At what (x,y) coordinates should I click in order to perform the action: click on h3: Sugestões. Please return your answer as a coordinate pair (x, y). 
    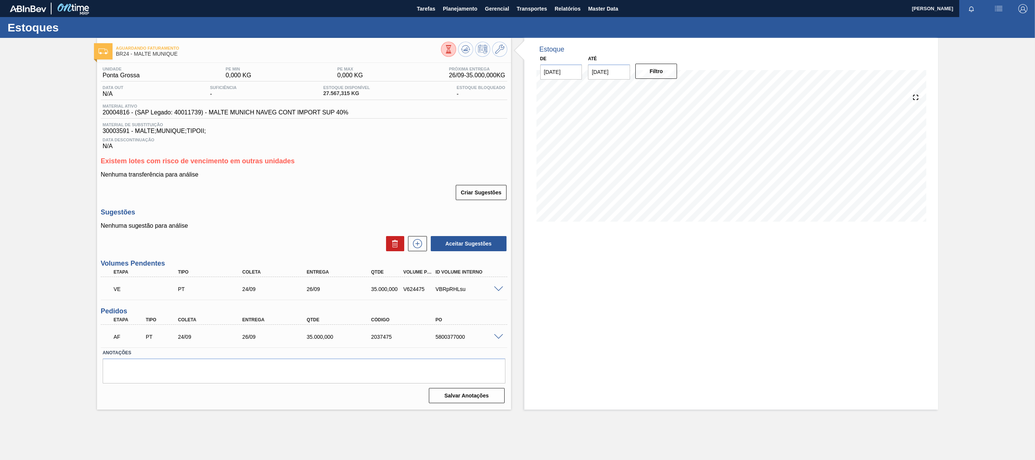
    Looking at the image, I should click on (304, 212).